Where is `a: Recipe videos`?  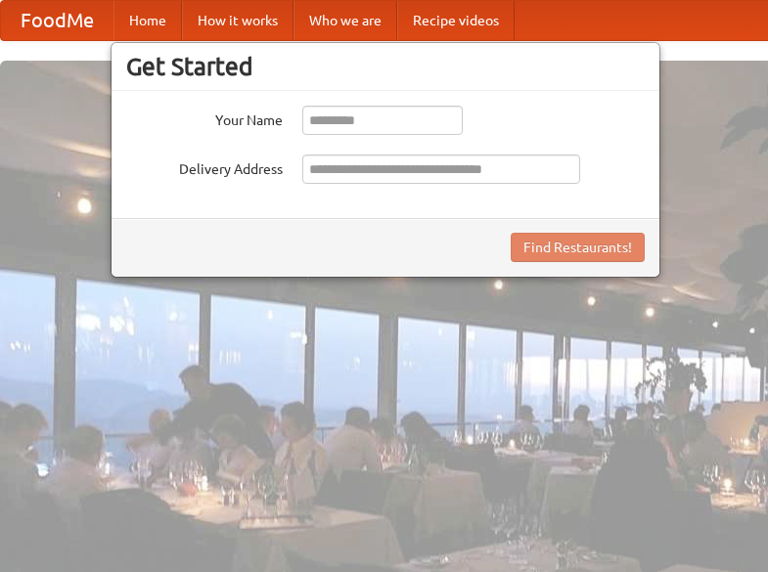
a: Recipe videos is located at coordinates (456, 21).